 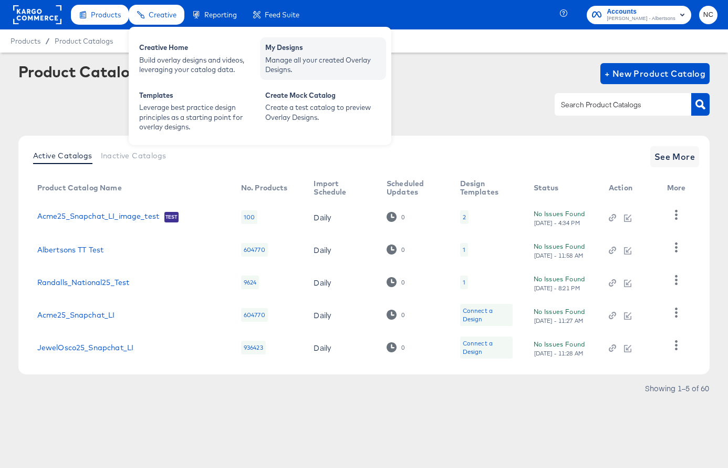 I want to click on th: More, so click(x=679, y=188).